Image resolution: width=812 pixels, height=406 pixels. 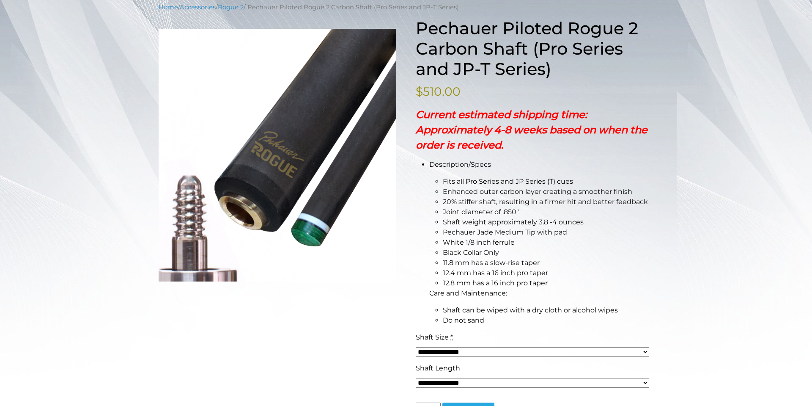 What do you see at coordinates (438, 91) in the screenshot?
I see `bdi: 510.00` at bounding box center [438, 91].